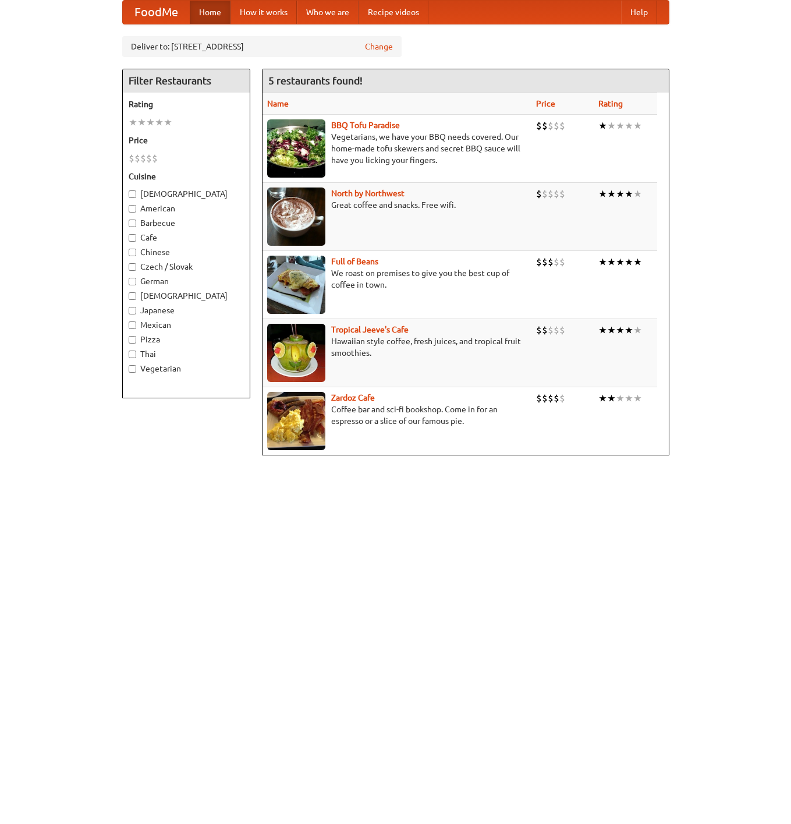  What do you see at coordinates (186, 267) in the screenshot?
I see `label: Czech / Slovak` at bounding box center [186, 267].